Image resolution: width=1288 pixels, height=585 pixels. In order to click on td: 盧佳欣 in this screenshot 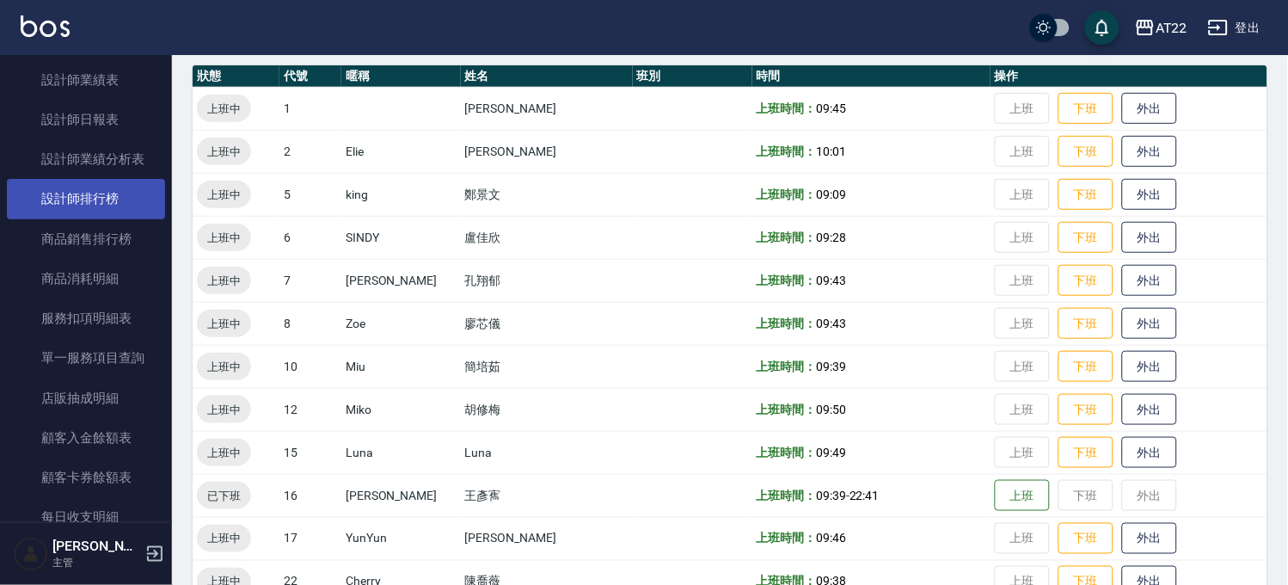, I will do `click(547, 237)`.